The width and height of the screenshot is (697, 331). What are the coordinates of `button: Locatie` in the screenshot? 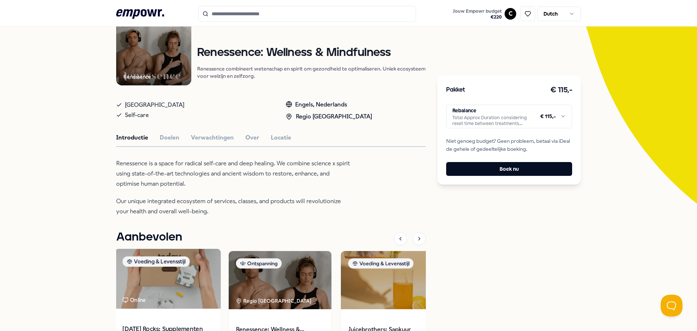 It's located at (281, 138).